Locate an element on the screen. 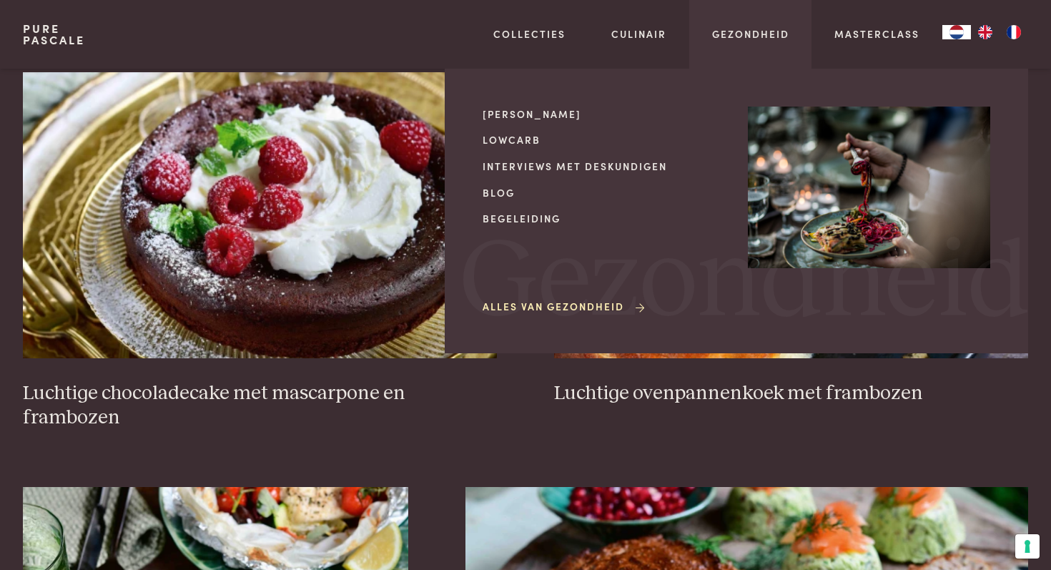 The height and width of the screenshot is (570, 1051). button: Uw voorkeuren voor toestemming voor trackingtechnologieën is located at coordinates (1028, 546).